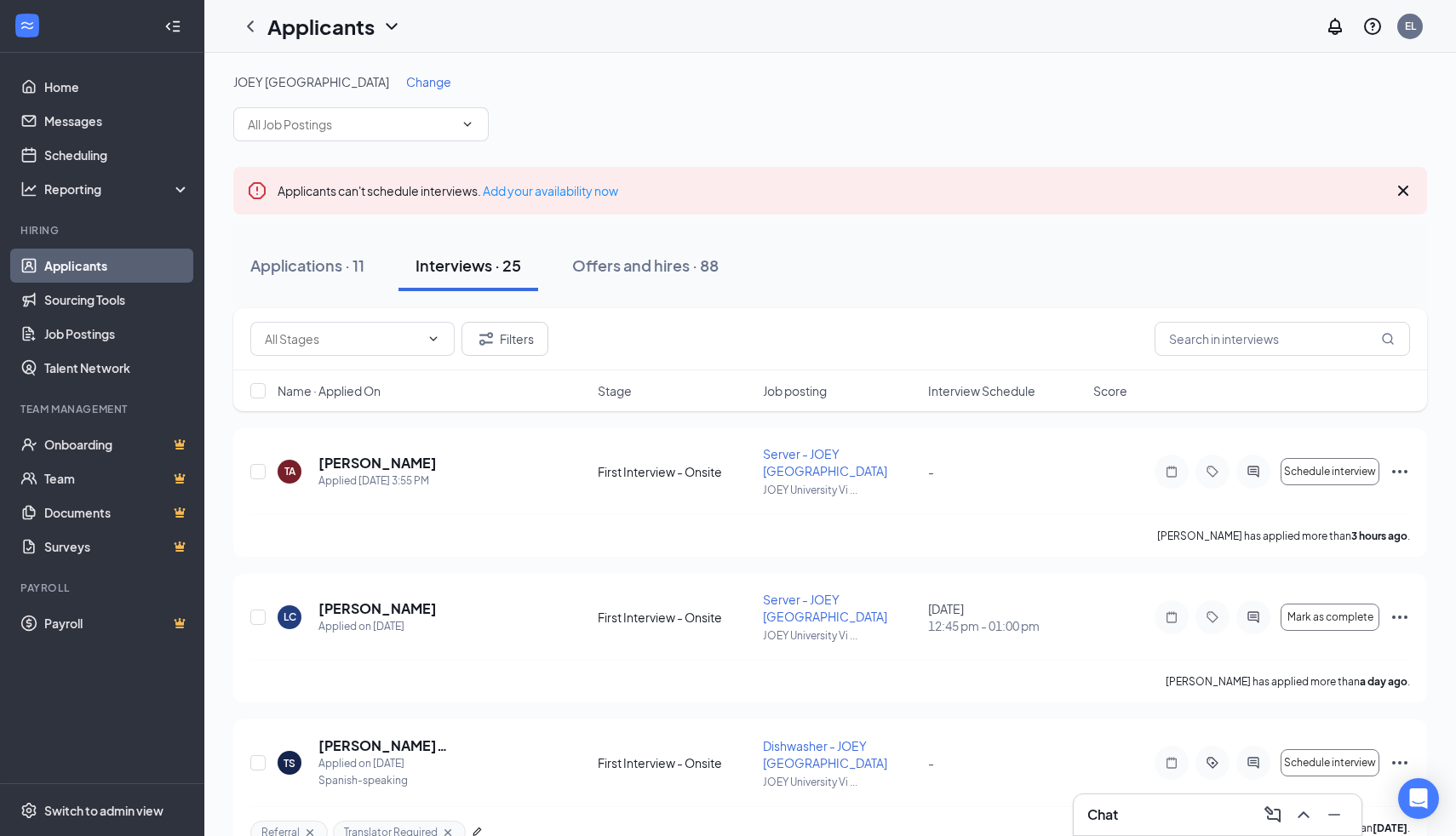 This screenshot has width=1456, height=836. Describe the element at coordinates (550, 191) in the screenshot. I see `a: Add your availability now` at that location.